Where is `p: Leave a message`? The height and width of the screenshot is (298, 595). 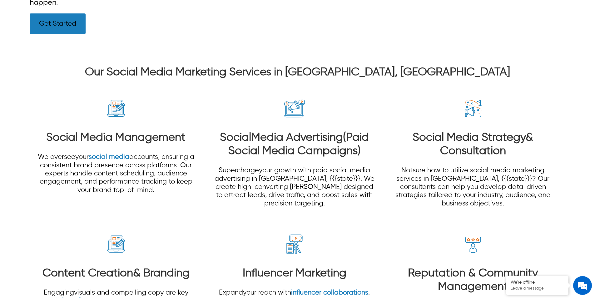 p: Leave a message is located at coordinates (537, 288).